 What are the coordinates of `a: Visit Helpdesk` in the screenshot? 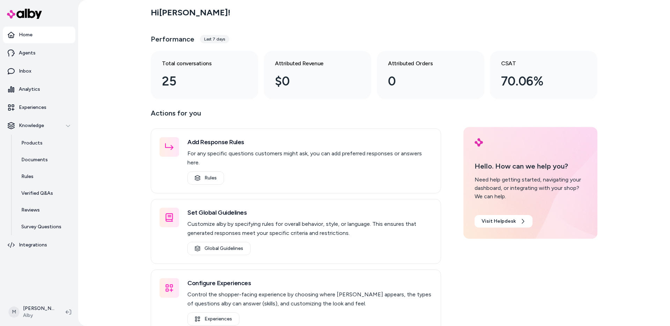 It's located at (503, 221).